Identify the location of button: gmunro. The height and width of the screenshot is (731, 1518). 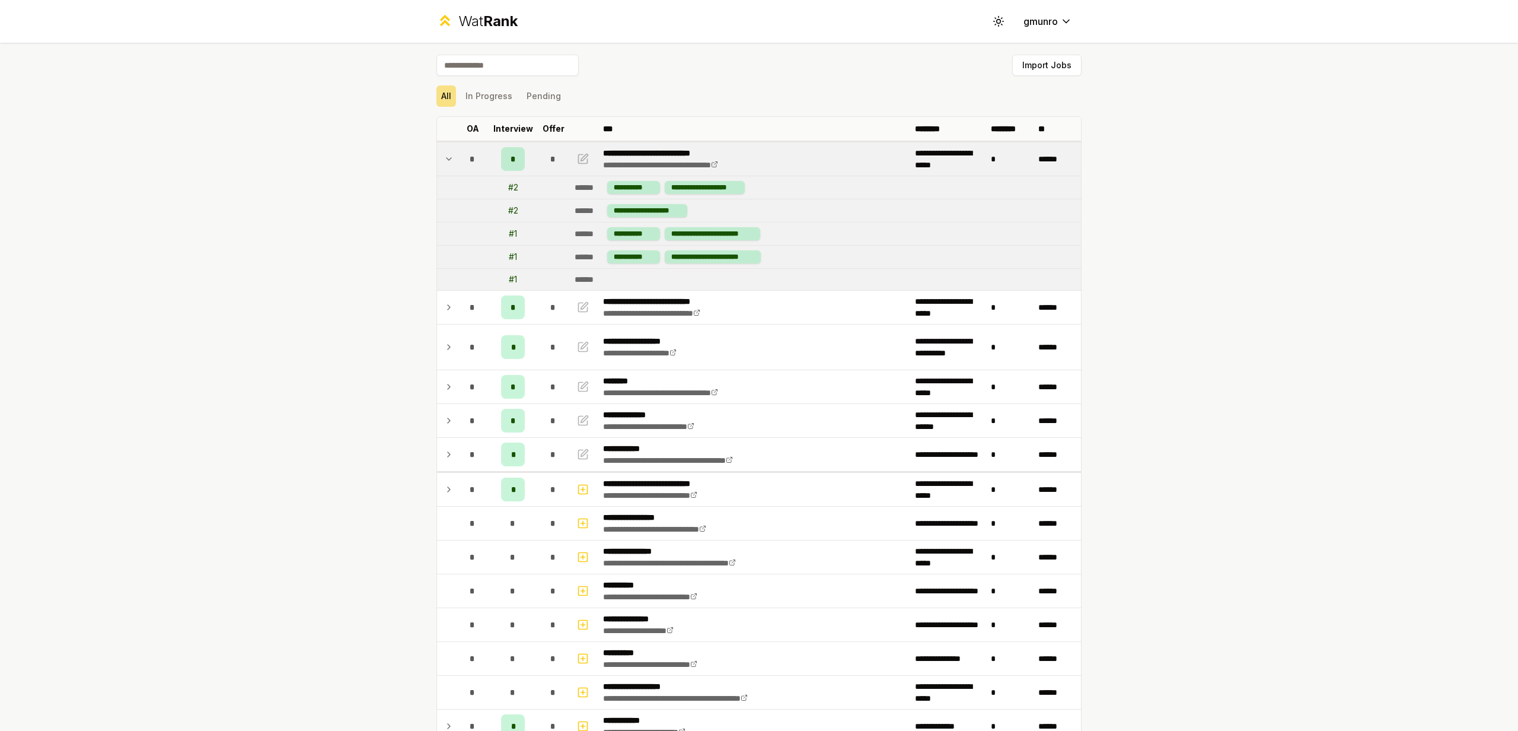
(1048, 21).